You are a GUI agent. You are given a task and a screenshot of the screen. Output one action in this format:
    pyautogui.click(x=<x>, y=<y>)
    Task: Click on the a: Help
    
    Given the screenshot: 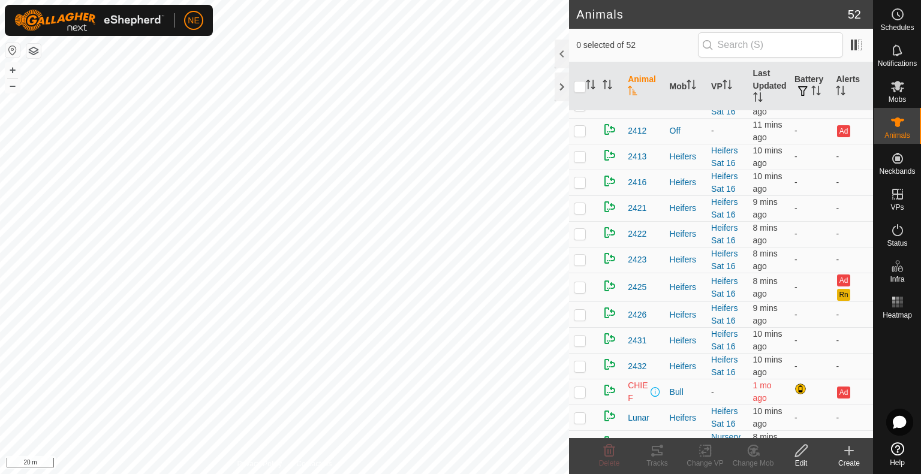 What is the action you would take?
    pyautogui.click(x=897, y=454)
    